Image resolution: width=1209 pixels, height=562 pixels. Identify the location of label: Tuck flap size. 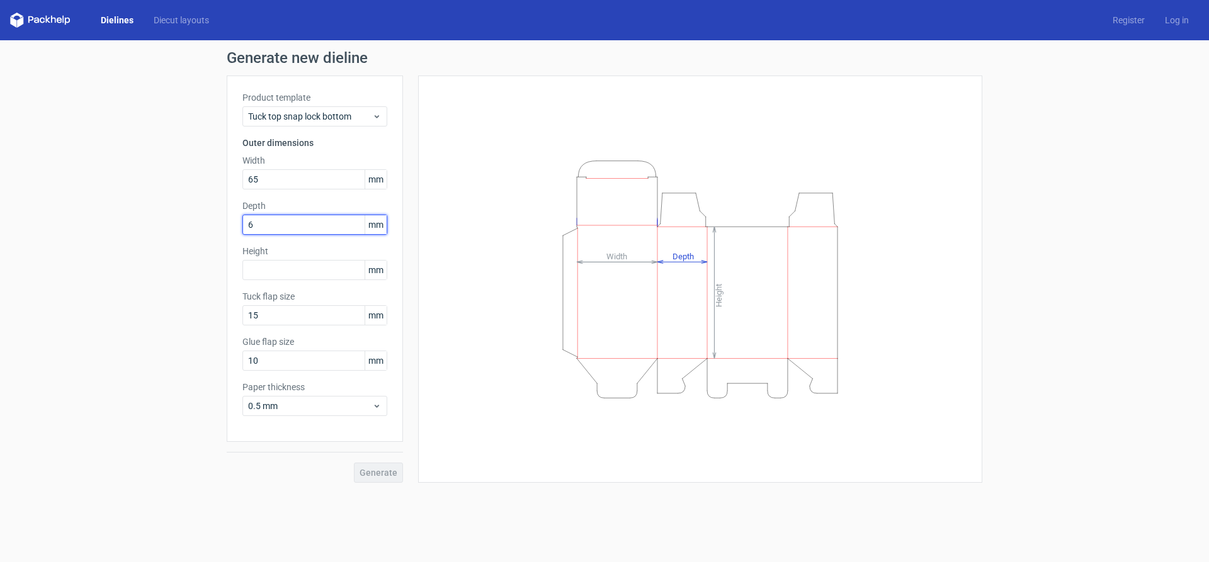
(315, 297).